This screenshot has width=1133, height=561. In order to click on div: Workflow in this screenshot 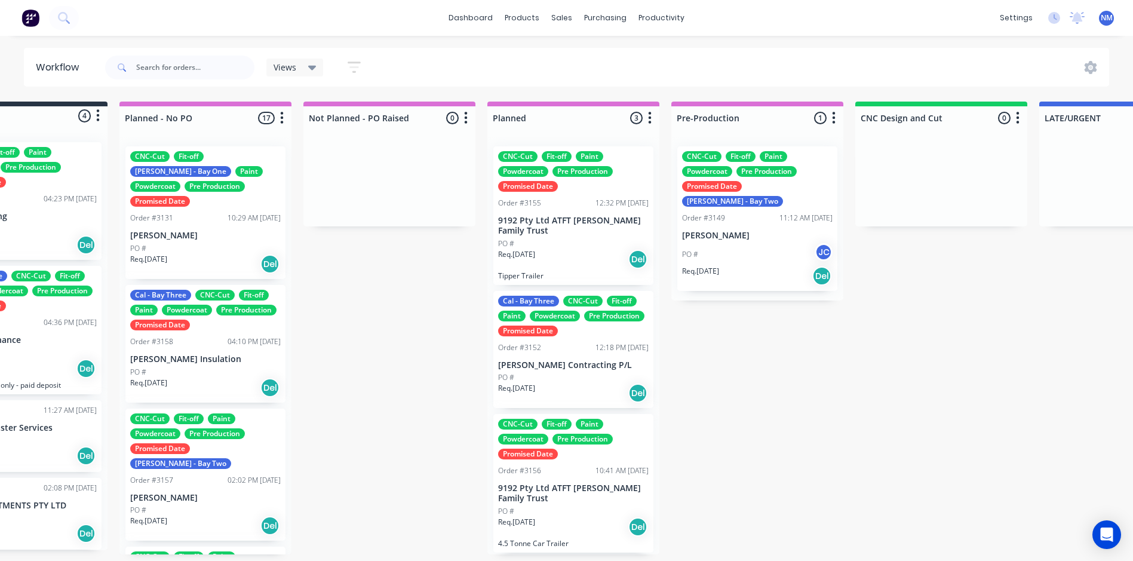, I will do `click(60, 67)`.